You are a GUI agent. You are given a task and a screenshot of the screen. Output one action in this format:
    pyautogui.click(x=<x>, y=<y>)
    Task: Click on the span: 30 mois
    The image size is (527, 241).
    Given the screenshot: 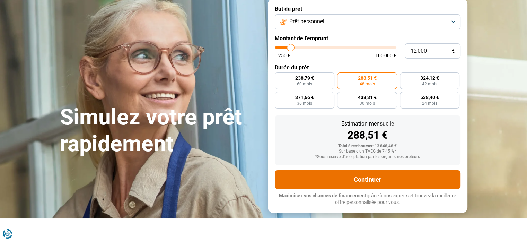 What is the action you would take?
    pyautogui.click(x=367, y=103)
    